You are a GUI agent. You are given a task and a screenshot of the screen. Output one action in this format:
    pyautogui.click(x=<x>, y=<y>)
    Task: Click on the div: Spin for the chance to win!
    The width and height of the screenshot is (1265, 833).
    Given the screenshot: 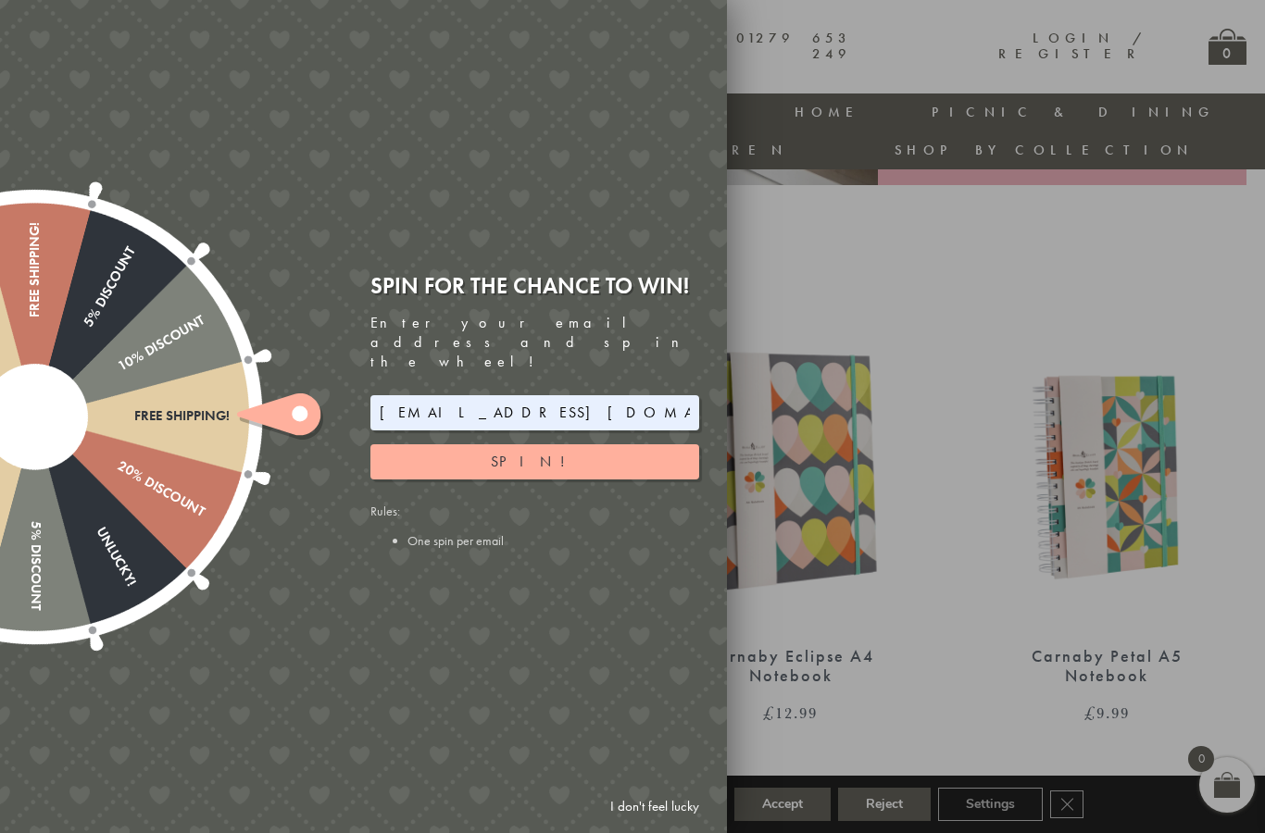 What is the action you would take?
    pyautogui.click(x=534, y=285)
    